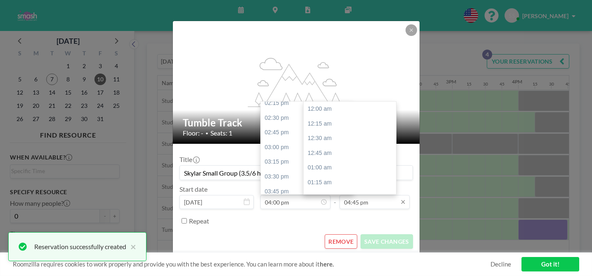 The height and width of the screenshot is (276, 592). What do you see at coordinates (350, 168) in the screenshot?
I see `div: 01:00 am` at bounding box center [350, 168].